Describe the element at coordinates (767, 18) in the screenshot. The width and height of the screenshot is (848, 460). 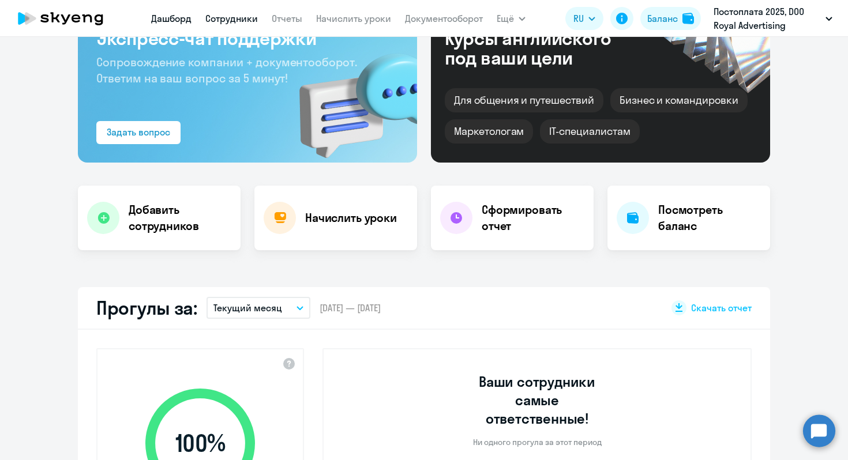
I see `p: Постоплата 2025, DOO Royal Advertising` at that location.